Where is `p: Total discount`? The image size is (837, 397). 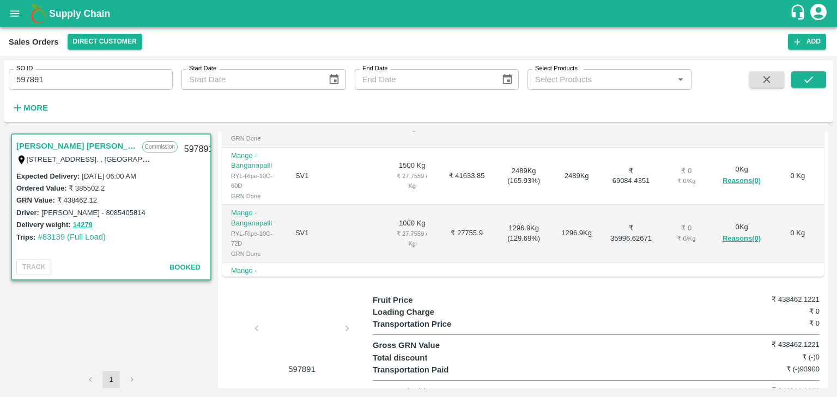 p: Total discount is located at coordinates (428, 358).